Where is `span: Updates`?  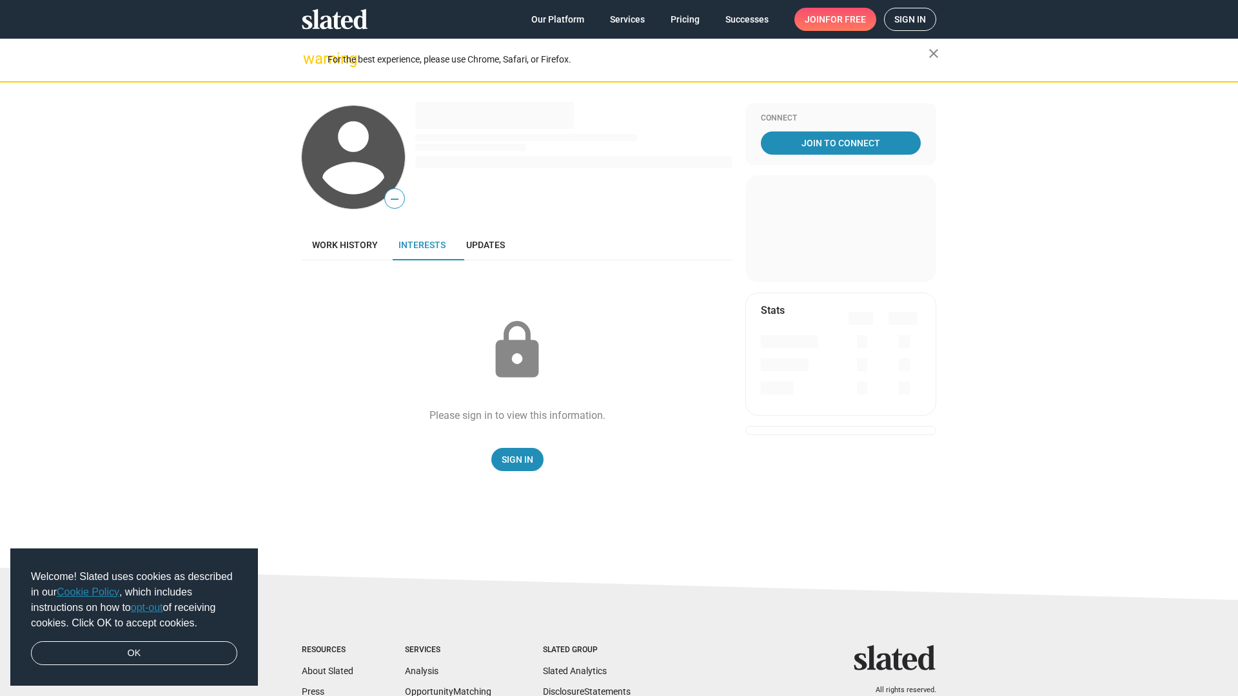 span: Updates is located at coordinates (485, 245).